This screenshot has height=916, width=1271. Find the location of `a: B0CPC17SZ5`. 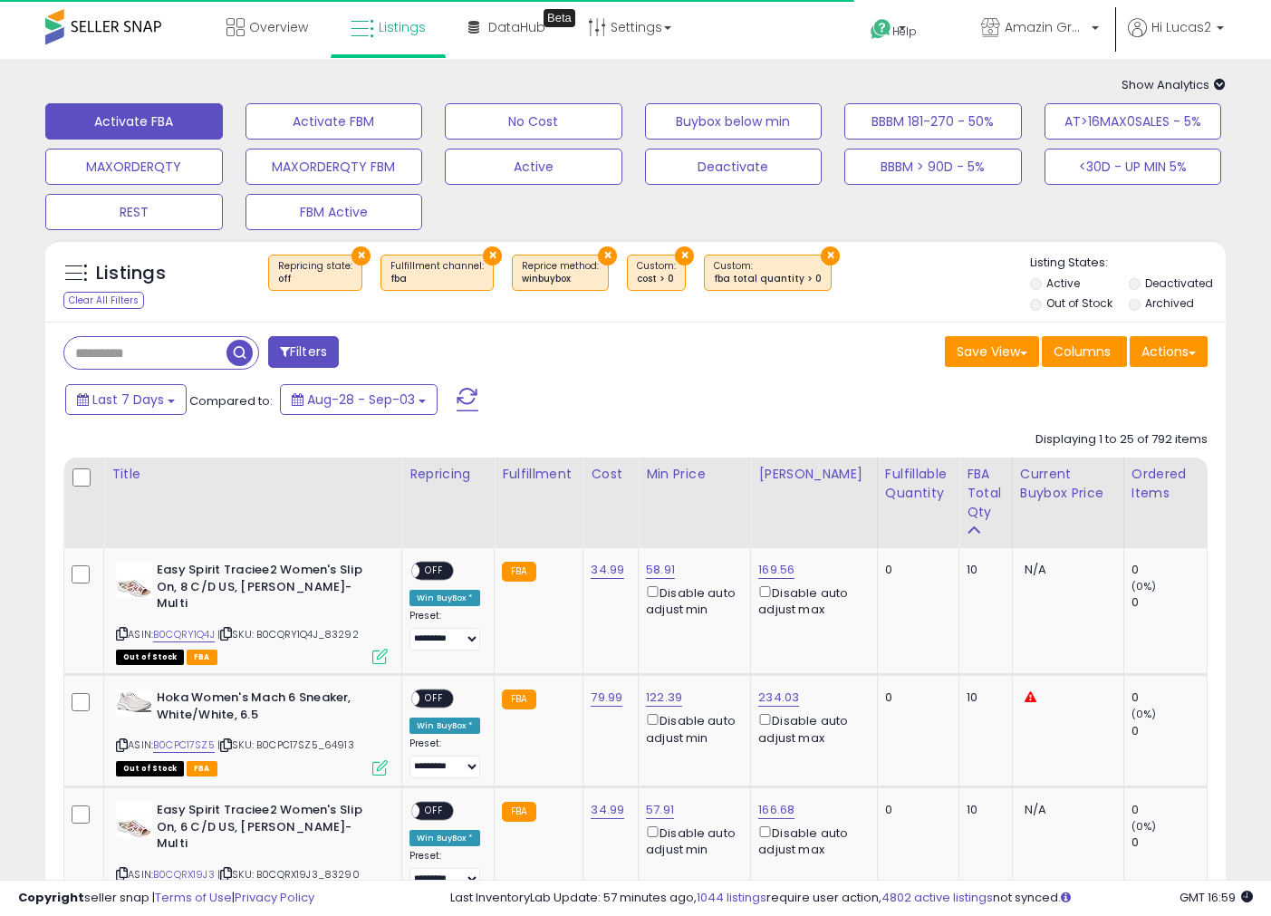

a: B0CPC17SZ5 is located at coordinates (184, 745).